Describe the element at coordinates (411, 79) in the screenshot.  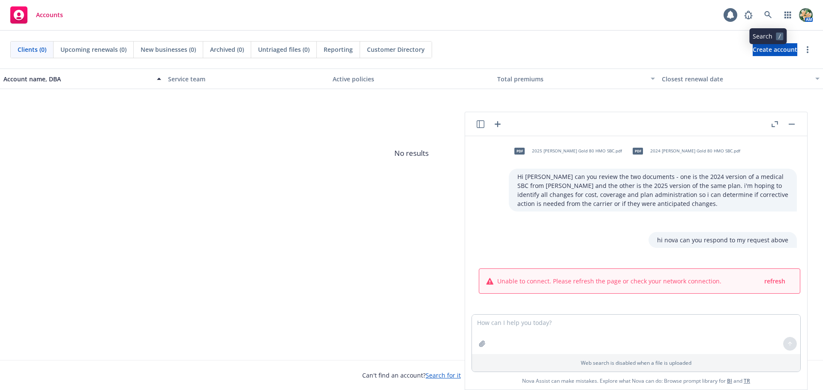
I see `button: Active policies` at that location.